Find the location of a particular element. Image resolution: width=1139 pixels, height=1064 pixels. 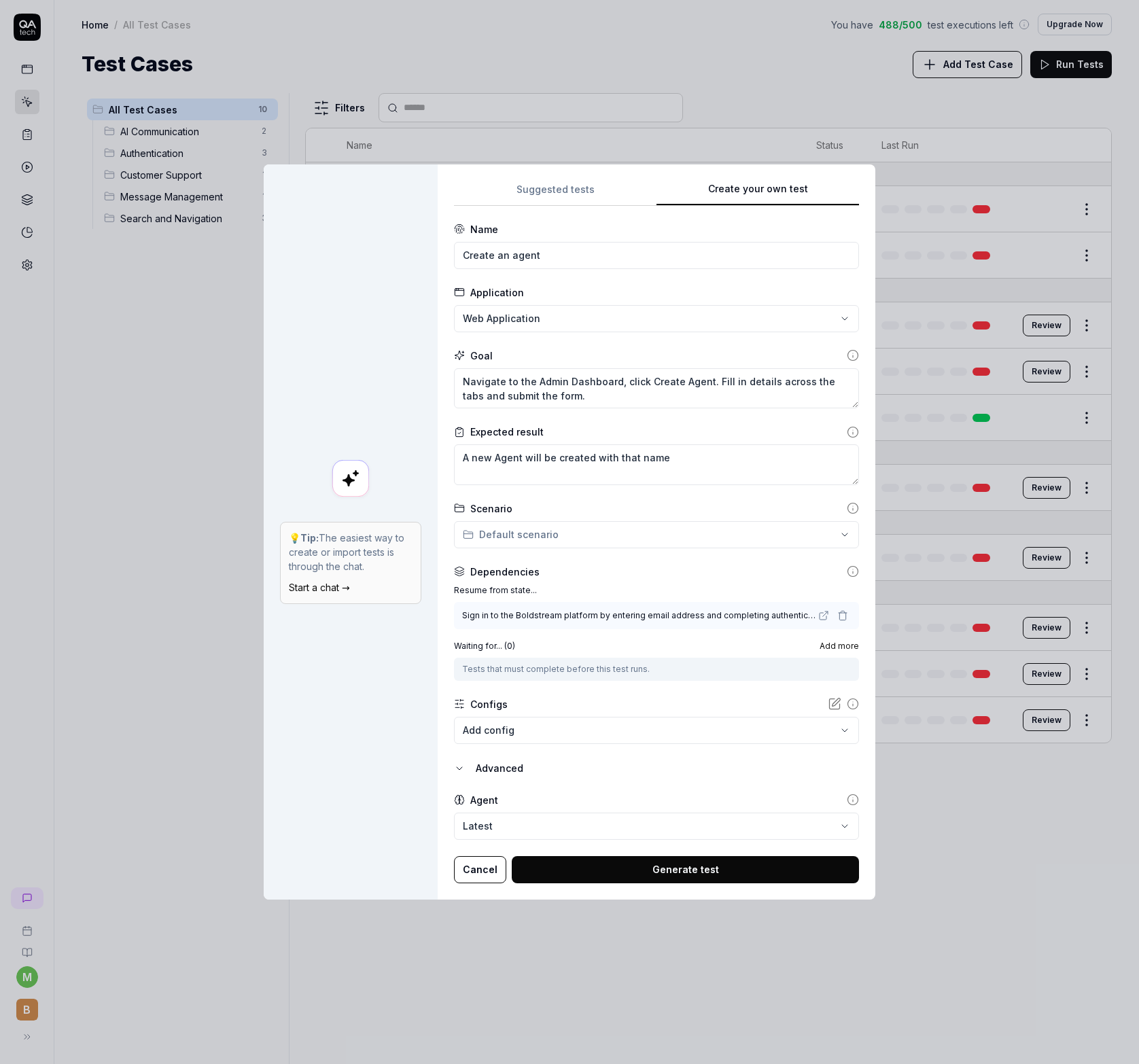

strong: Tip: is located at coordinates (309, 538).